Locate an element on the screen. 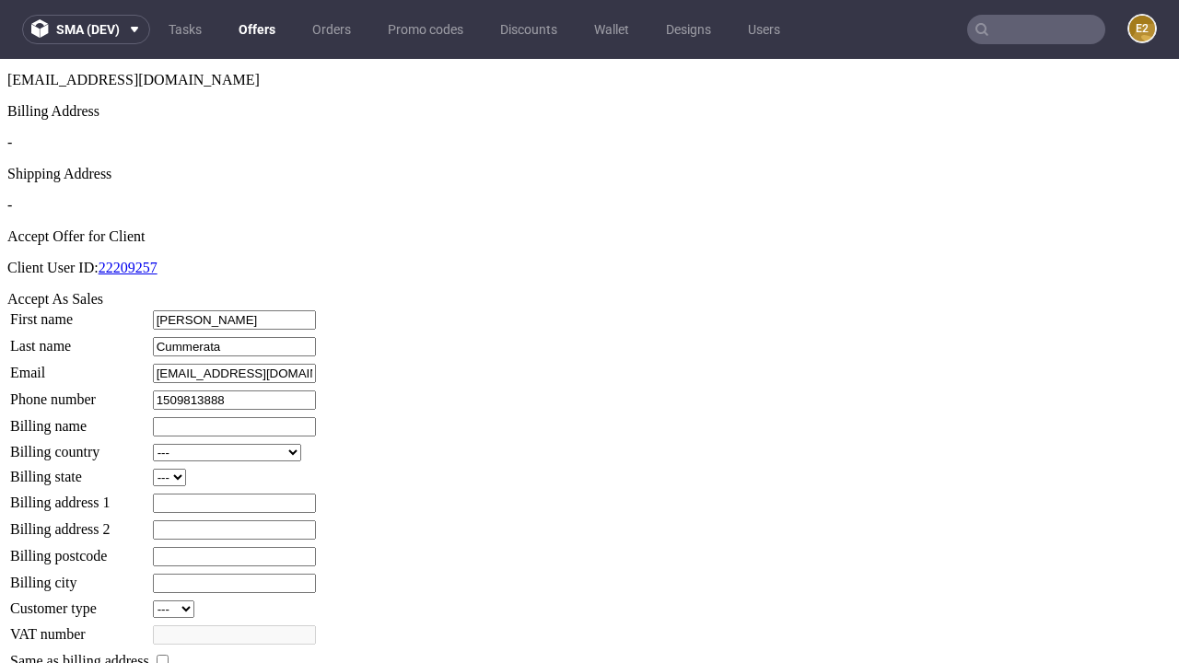  td: Billing postcode is located at coordinates (79, 497).